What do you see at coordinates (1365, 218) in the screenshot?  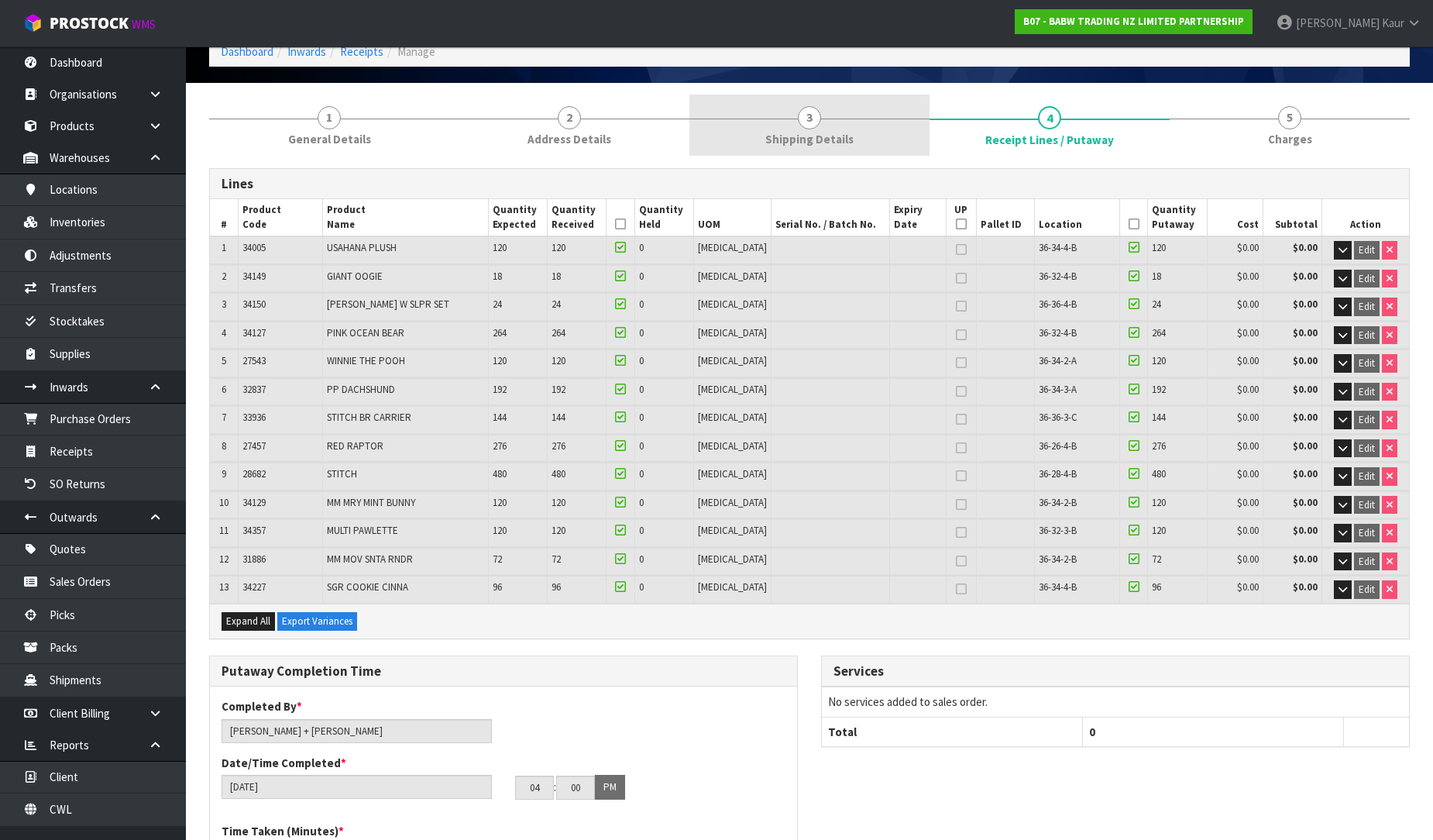 I see `th: Action` at bounding box center [1365, 218].